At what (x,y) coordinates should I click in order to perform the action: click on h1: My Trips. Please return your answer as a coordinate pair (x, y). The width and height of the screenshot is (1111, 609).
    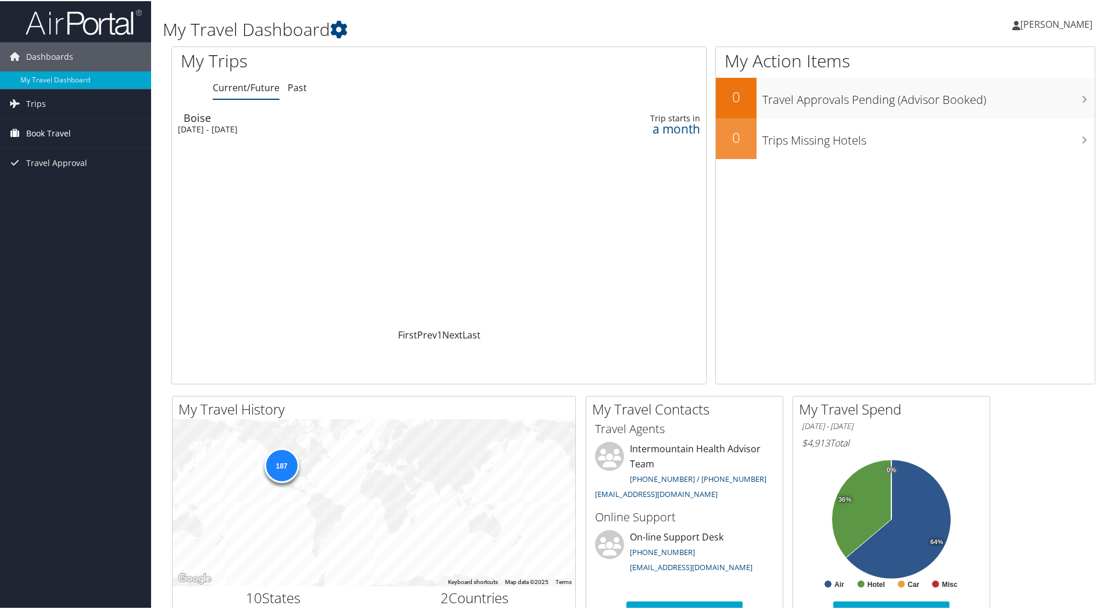
    Looking at the image, I should click on (328, 60).